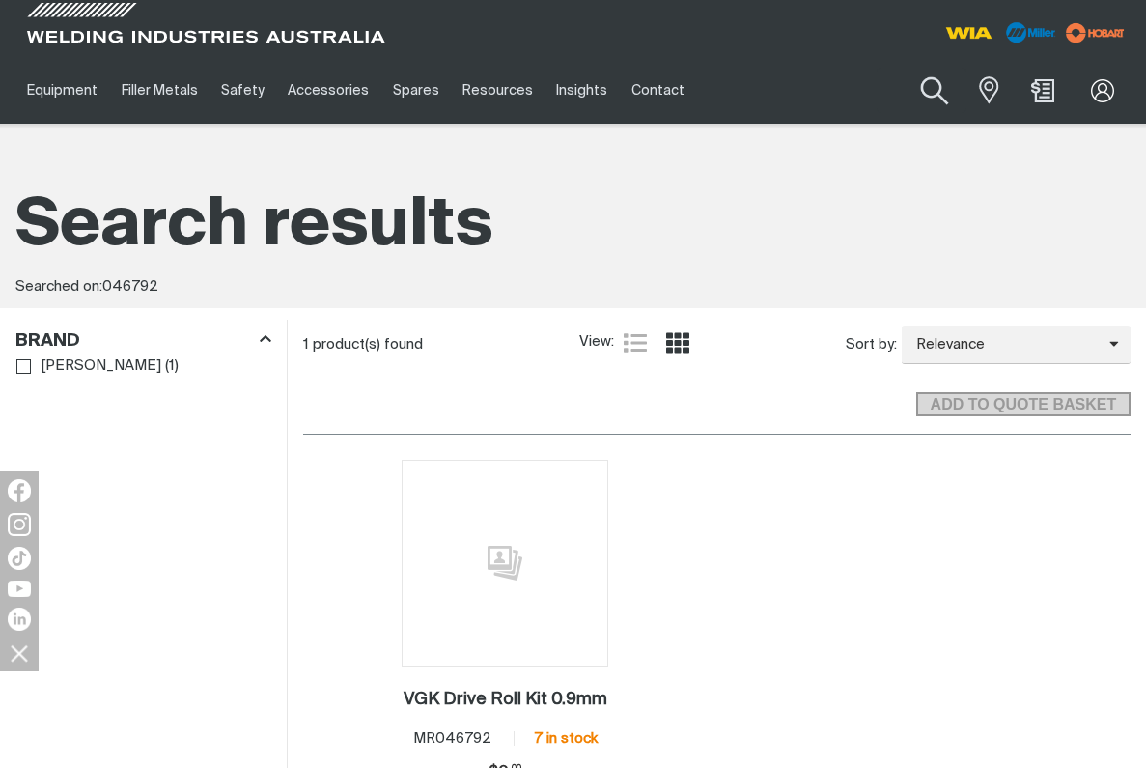 This screenshot has height=768, width=1146. Describe the element at coordinates (19, 653) in the screenshot. I see `img: hide socials` at that location.